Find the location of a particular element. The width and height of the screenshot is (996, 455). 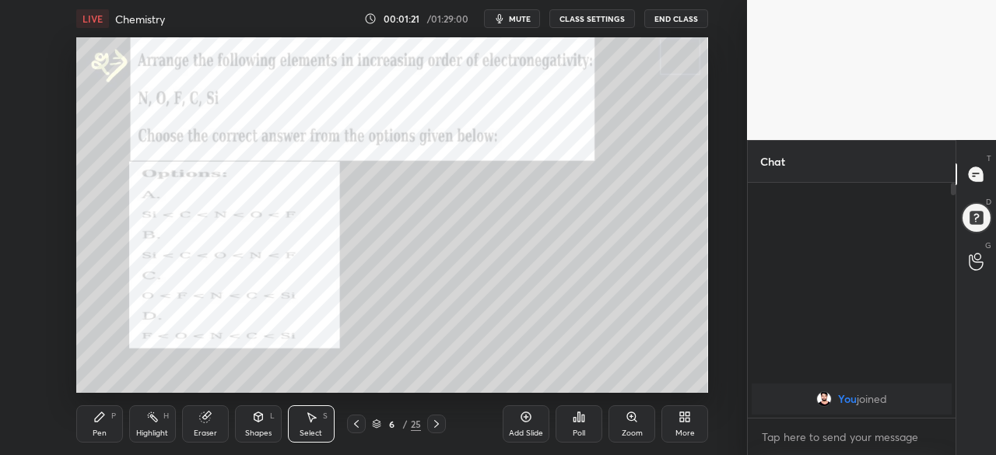

p: Chat is located at coordinates (772, 161).